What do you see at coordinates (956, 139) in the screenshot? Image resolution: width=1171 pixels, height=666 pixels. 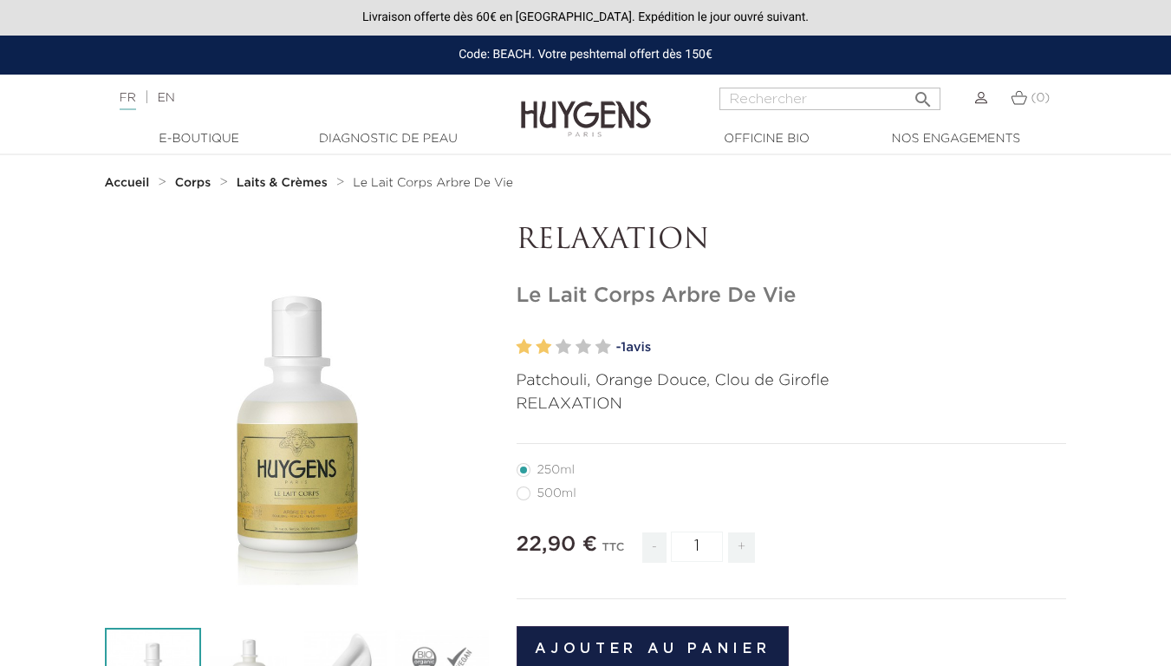 I see `a: Nos engagements` at bounding box center [956, 139].